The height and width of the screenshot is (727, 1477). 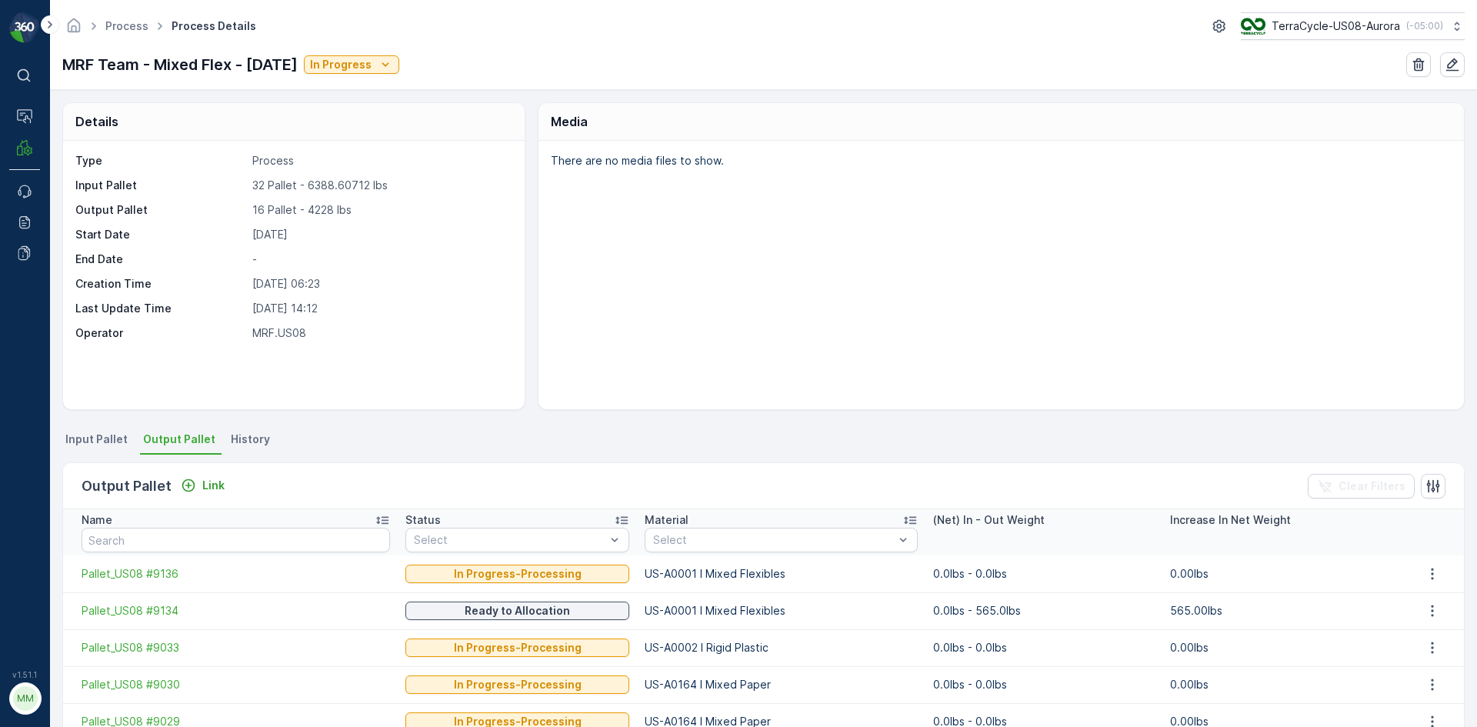 What do you see at coordinates (161, 185) in the screenshot?
I see `p: Input Pallet` at bounding box center [161, 185].